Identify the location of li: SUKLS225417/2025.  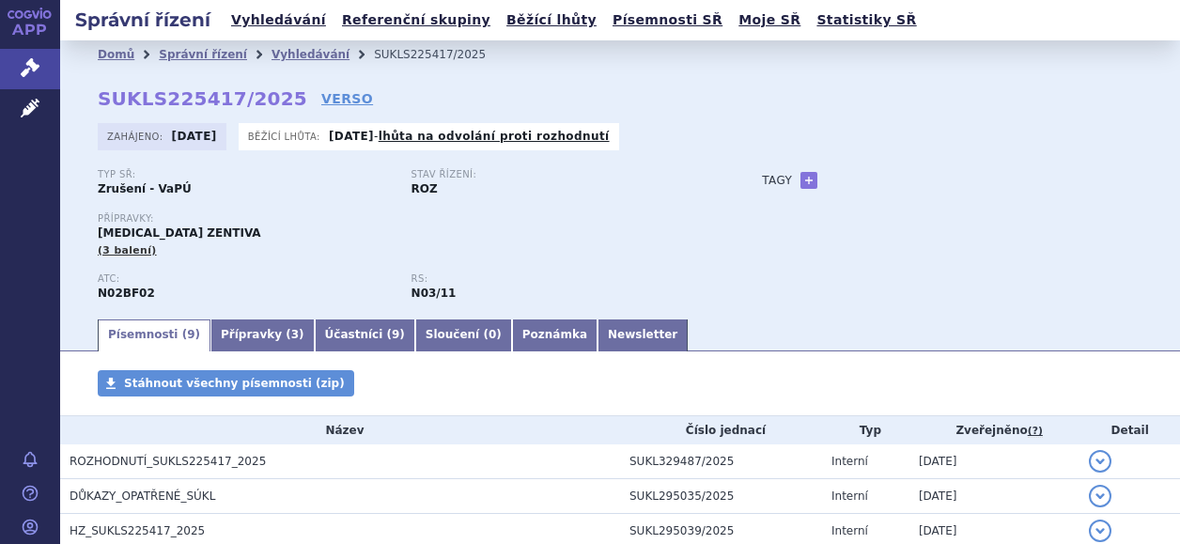
(442, 55).